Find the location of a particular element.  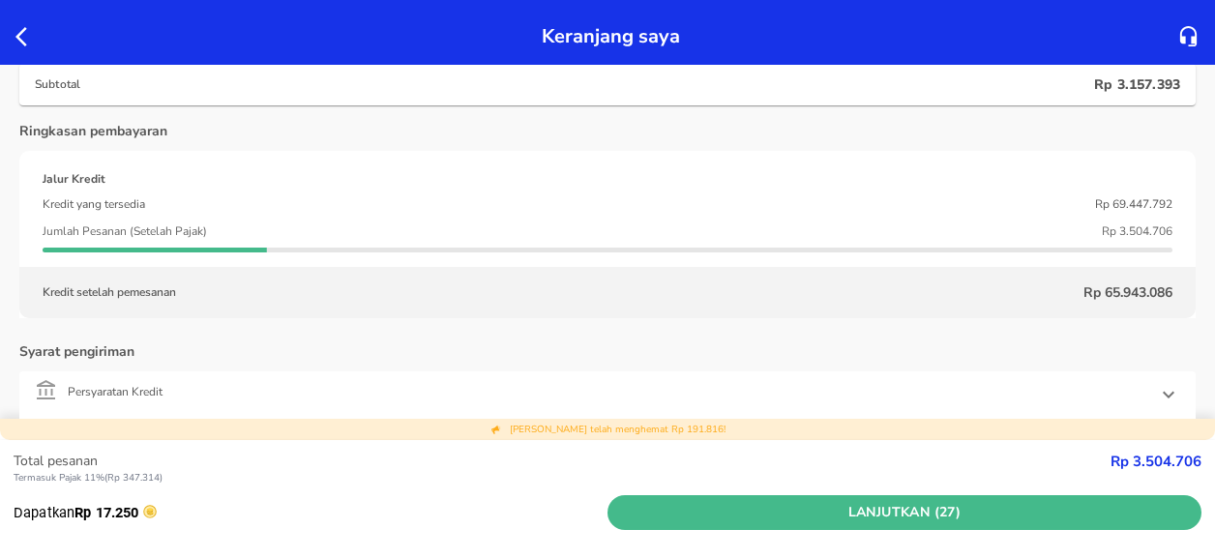

p: Rp 3.157.393 is located at coordinates (1136, 84).